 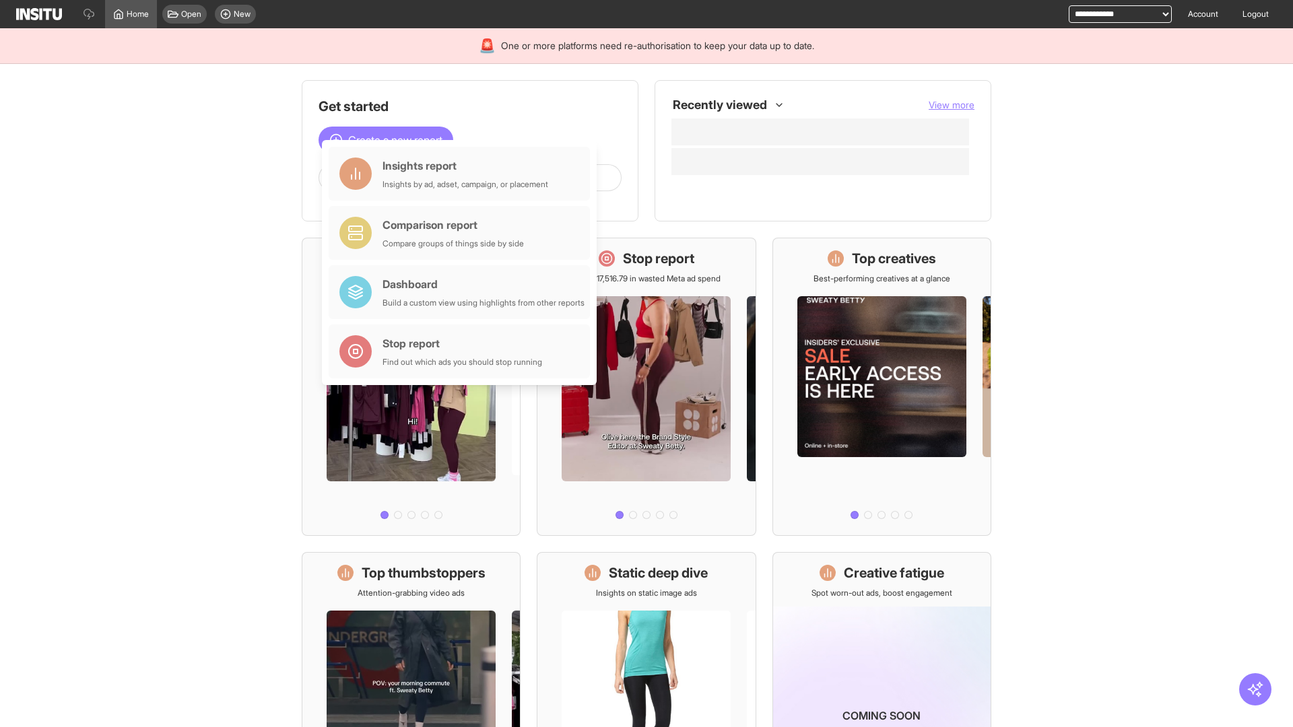 What do you see at coordinates (395, 140) in the screenshot?
I see `span: Create a new report` at bounding box center [395, 140].